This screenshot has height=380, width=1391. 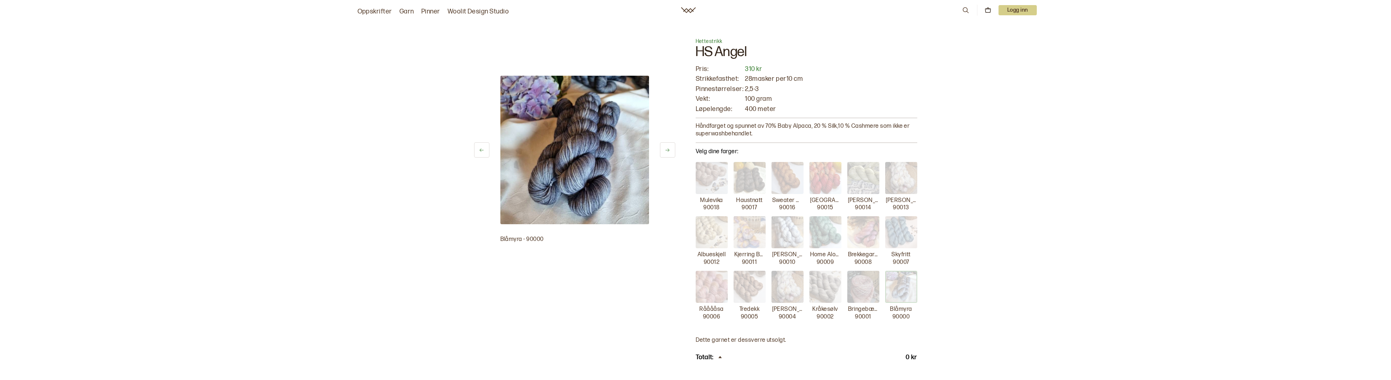 What do you see at coordinates (901, 263) in the screenshot?
I see `p: 90007` at bounding box center [901, 263].